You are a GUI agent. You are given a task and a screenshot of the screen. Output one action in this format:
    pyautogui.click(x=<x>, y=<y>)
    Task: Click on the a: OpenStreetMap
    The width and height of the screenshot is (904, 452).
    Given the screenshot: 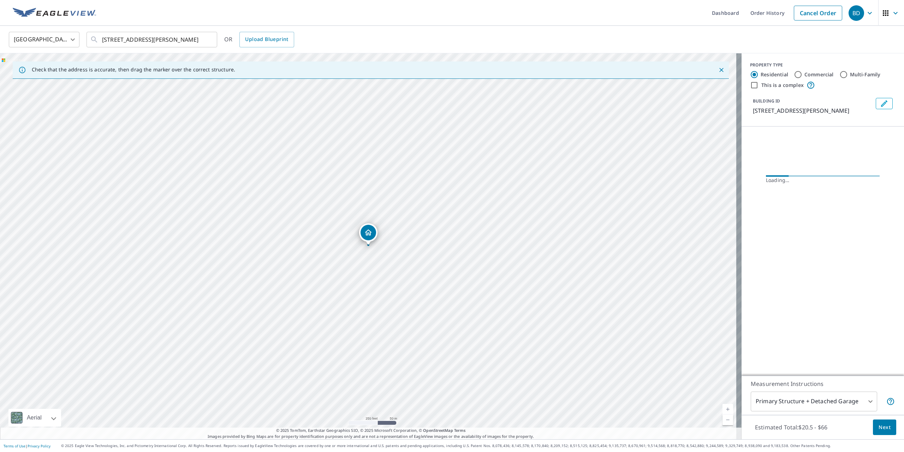 What is the action you would take?
    pyautogui.click(x=438, y=430)
    